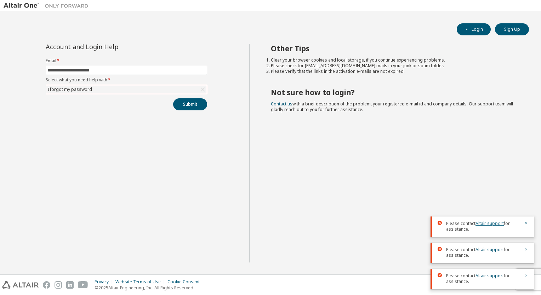 The width and height of the screenshot is (541, 295). What do you see at coordinates (190, 104) in the screenshot?
I see `button: Submit` at bounding box center [190, 104].